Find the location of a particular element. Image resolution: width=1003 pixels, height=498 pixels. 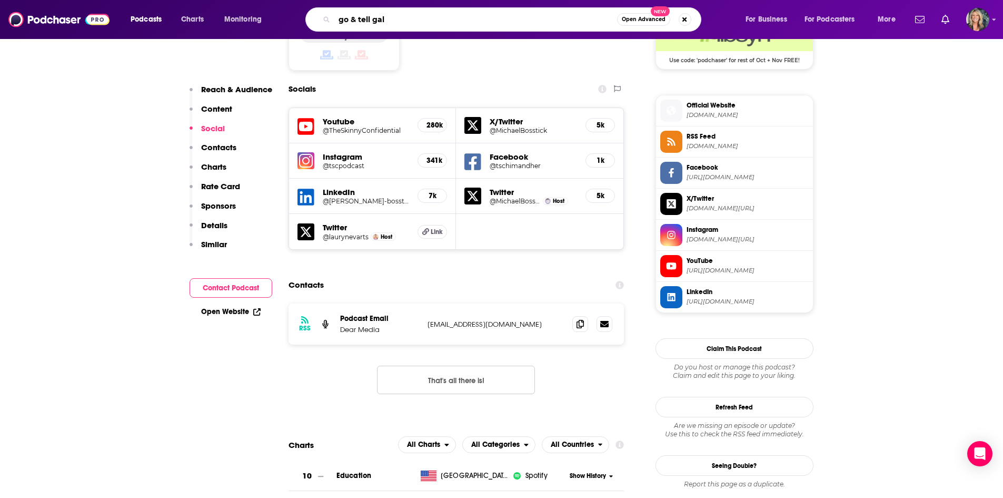

h5: @tscpodcast is located at coordinates (366, 165).